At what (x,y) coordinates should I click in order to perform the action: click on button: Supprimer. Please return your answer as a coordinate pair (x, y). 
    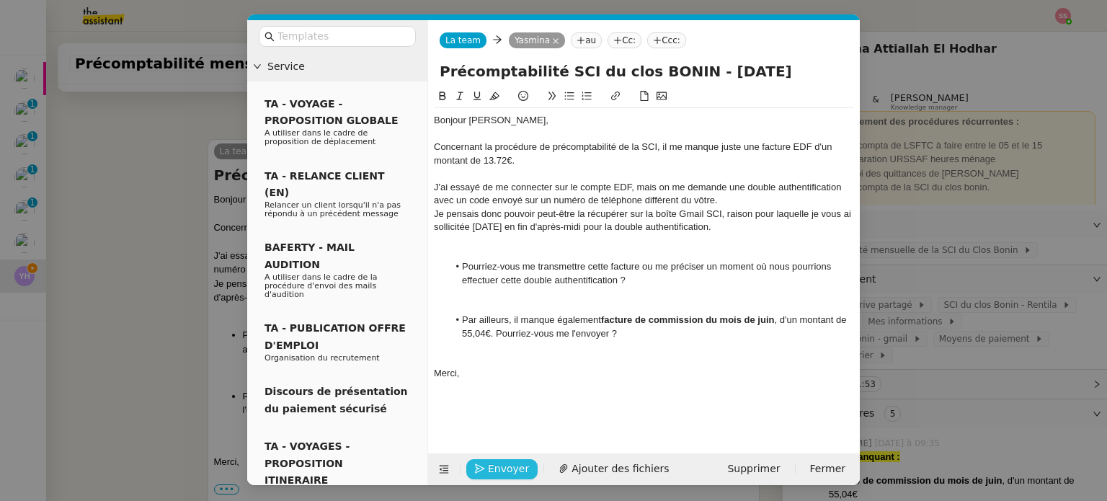
    Looking at the image, I should click on (753, 469).